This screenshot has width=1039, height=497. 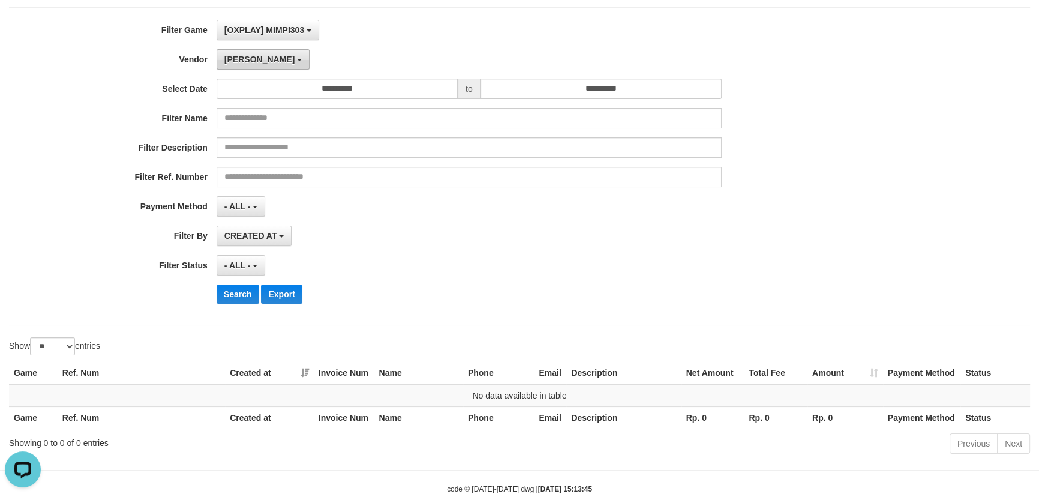 I want to click on span: CREATED AT, so click(x=251, y=236).